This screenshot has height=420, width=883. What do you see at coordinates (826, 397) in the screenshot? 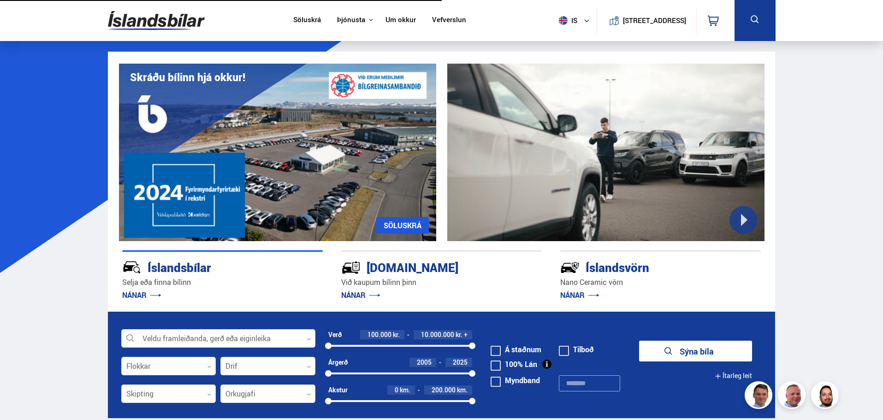
I see `img: nhp88E3Fdnt1Opn2.png` at bounding box center [826, 397].